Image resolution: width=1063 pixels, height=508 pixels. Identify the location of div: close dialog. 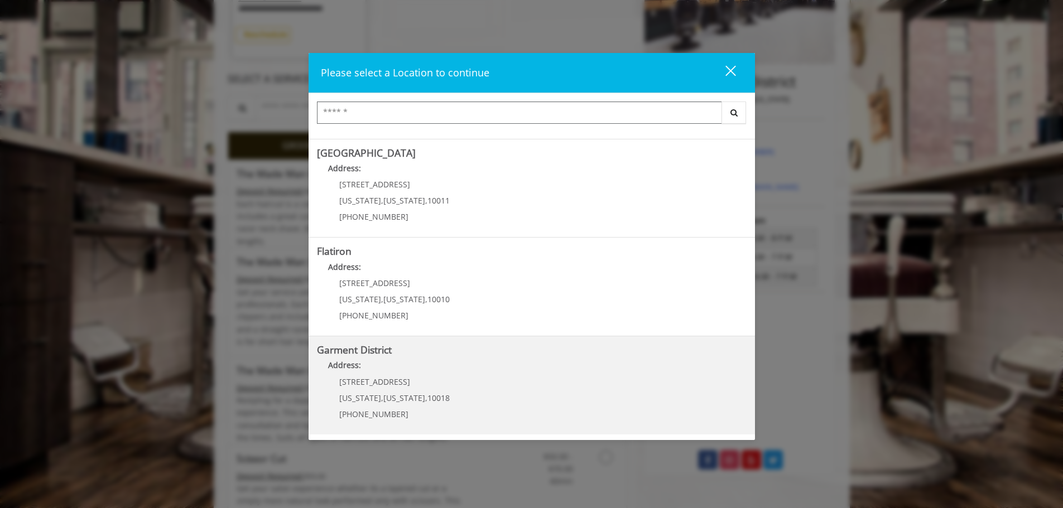
(723, 73).